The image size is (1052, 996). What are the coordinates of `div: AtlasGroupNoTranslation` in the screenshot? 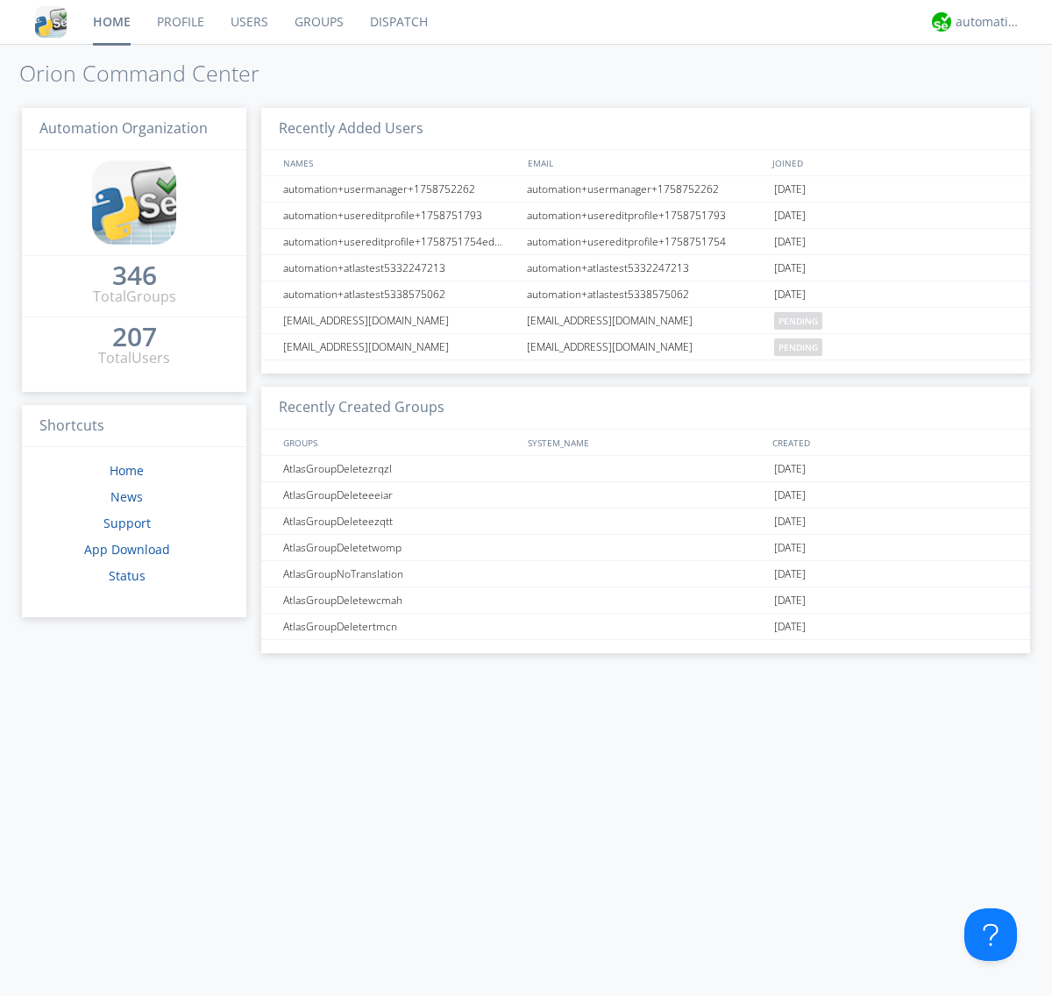 It's located at (400, 574).